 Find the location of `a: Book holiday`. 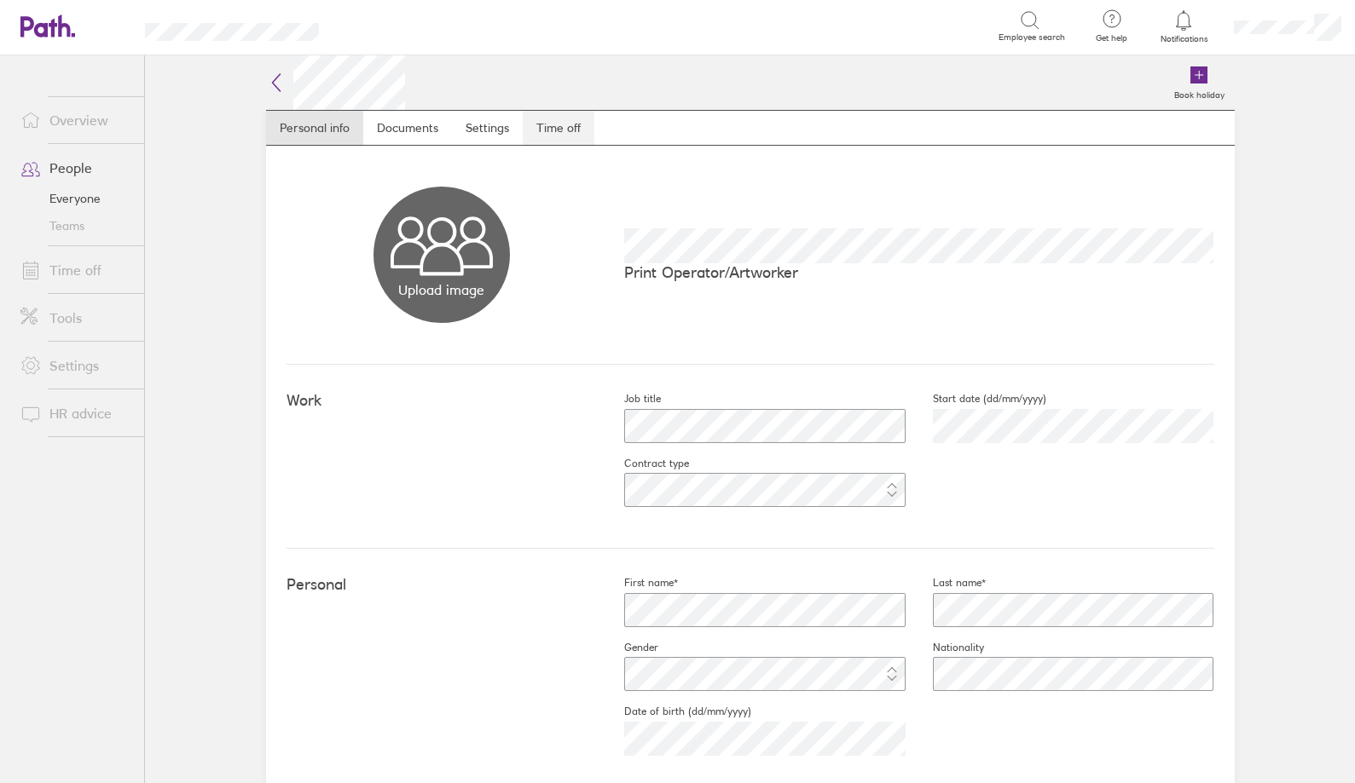

a: Book holiday is located at coordinates (1199, 83).